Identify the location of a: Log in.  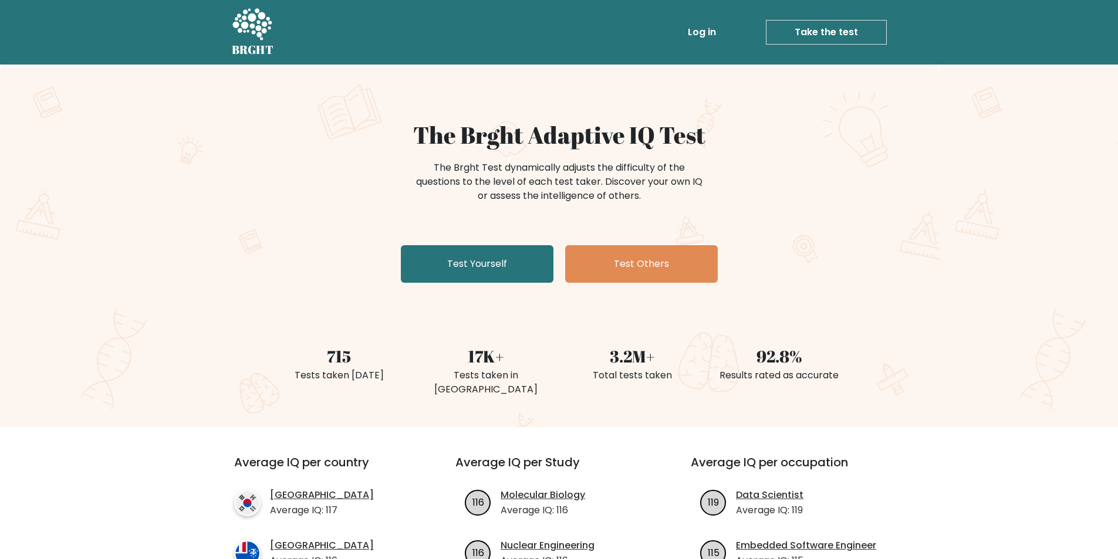
(702, 32).